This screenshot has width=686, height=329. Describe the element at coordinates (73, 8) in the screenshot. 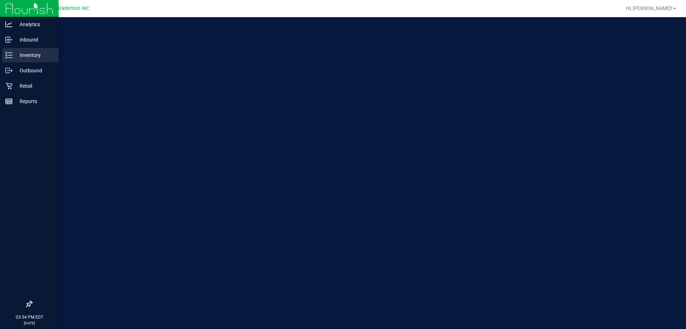

I see `span: Bradenton WC` at that location.